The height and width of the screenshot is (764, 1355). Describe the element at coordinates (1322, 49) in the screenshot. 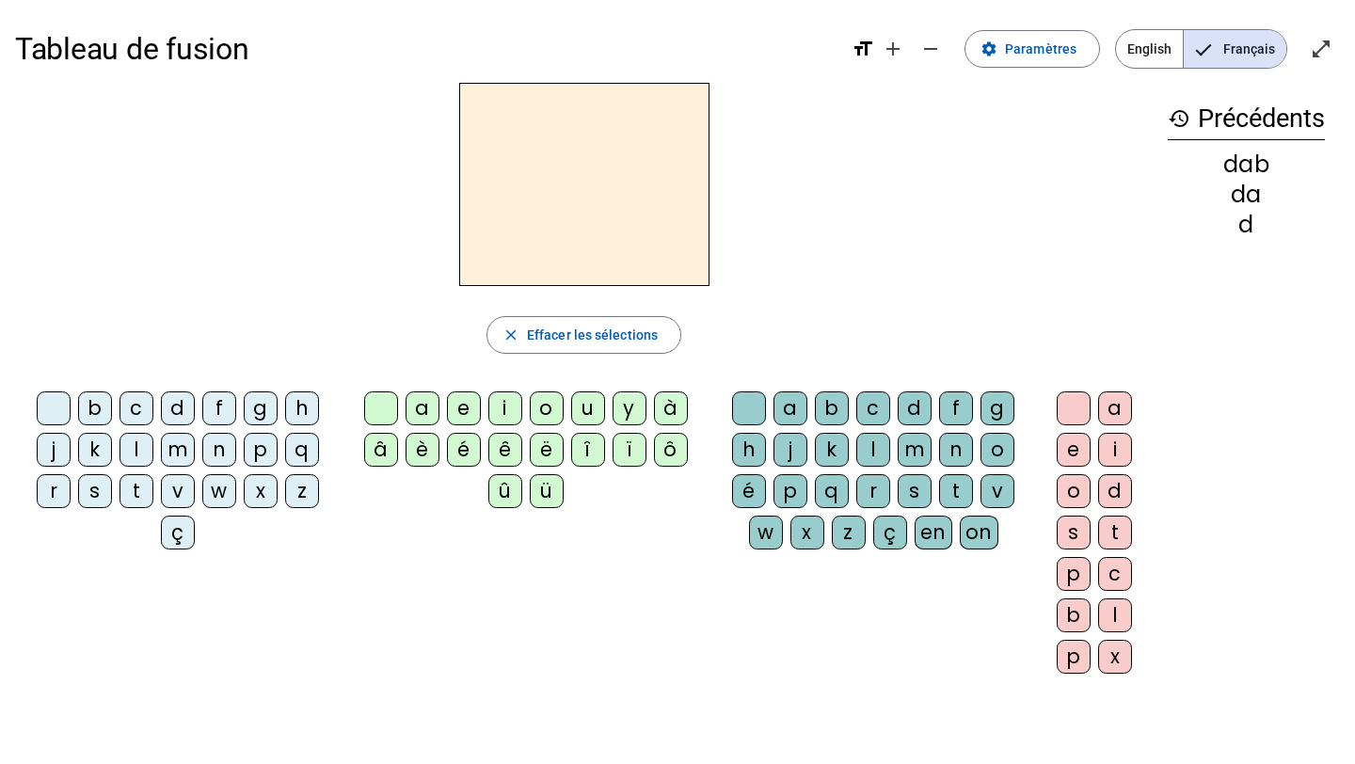

I see `mat-icon: open_in_full` at that location.